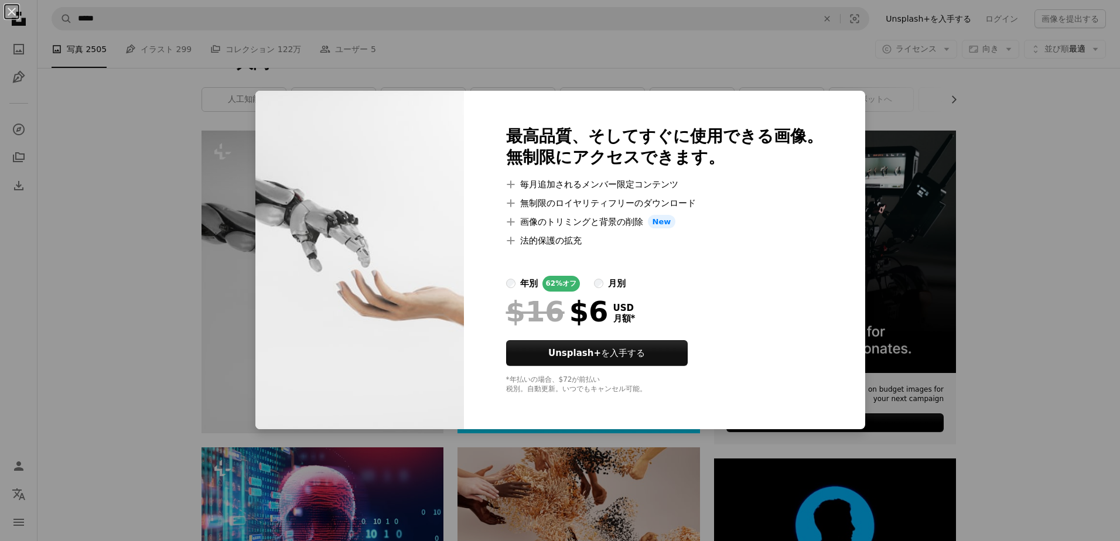 Image resolution: width=1120 pixels, height=541 pixels. Describe the element at coordinates (624, 308) in the screenshot. I see `span: USD` at that location.